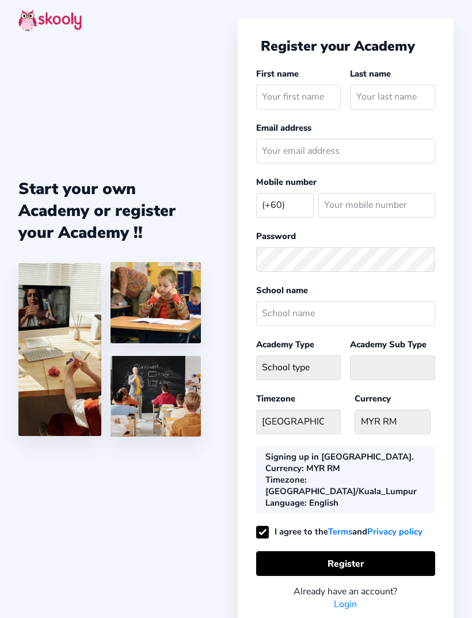 The height and width of the screenshot is (618, 472). What do you see at coordinates (285, 480) in the screenshot?
I see `b: Timezone` at bounding box center [285, 480].